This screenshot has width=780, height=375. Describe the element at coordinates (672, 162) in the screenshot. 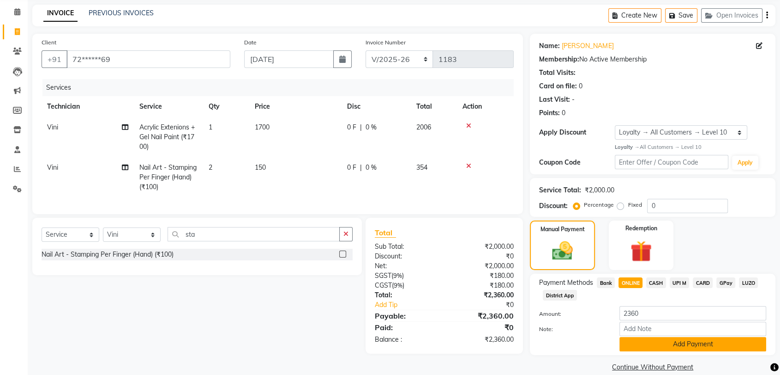

I see `input: Enter Offer / Coupon Code` at that location.